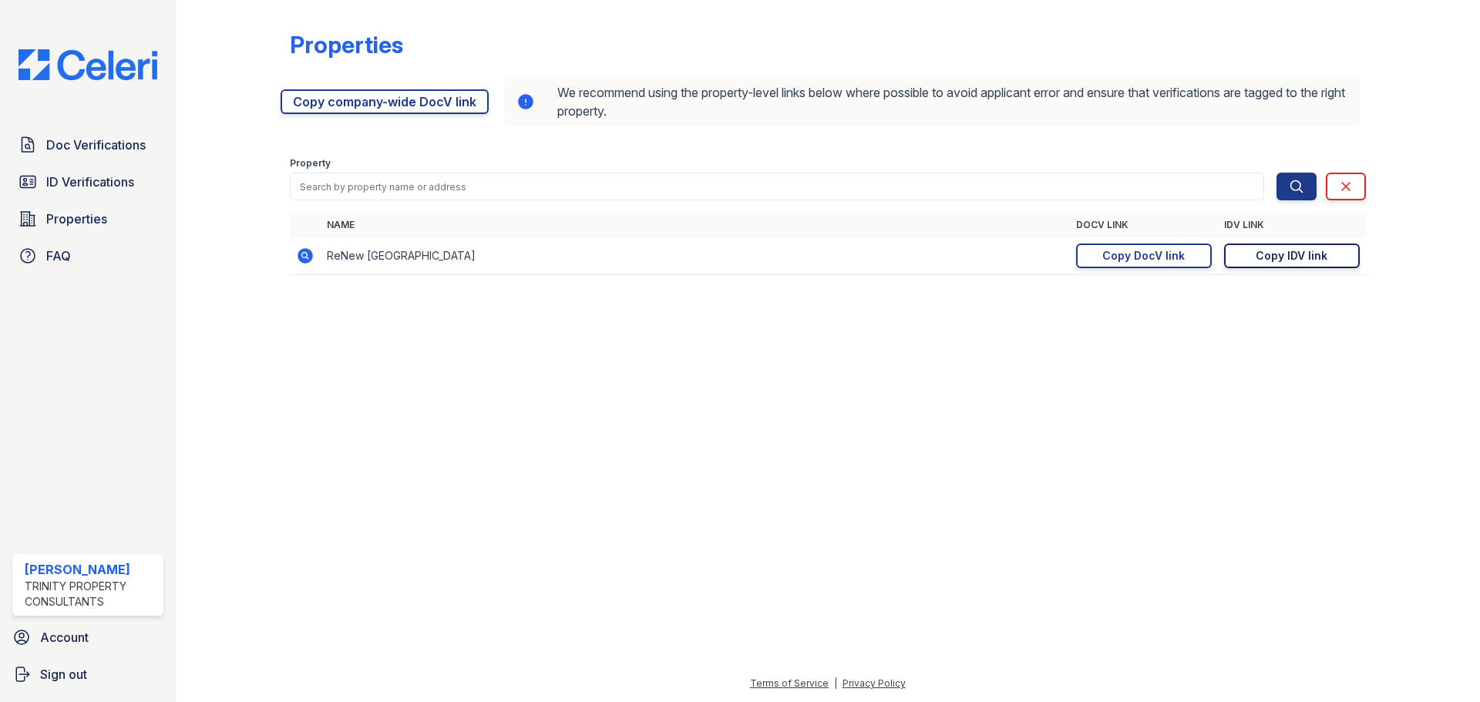 This screenshot has width=1480, height=702. I want to click on a: Properties, so click(88, 219).